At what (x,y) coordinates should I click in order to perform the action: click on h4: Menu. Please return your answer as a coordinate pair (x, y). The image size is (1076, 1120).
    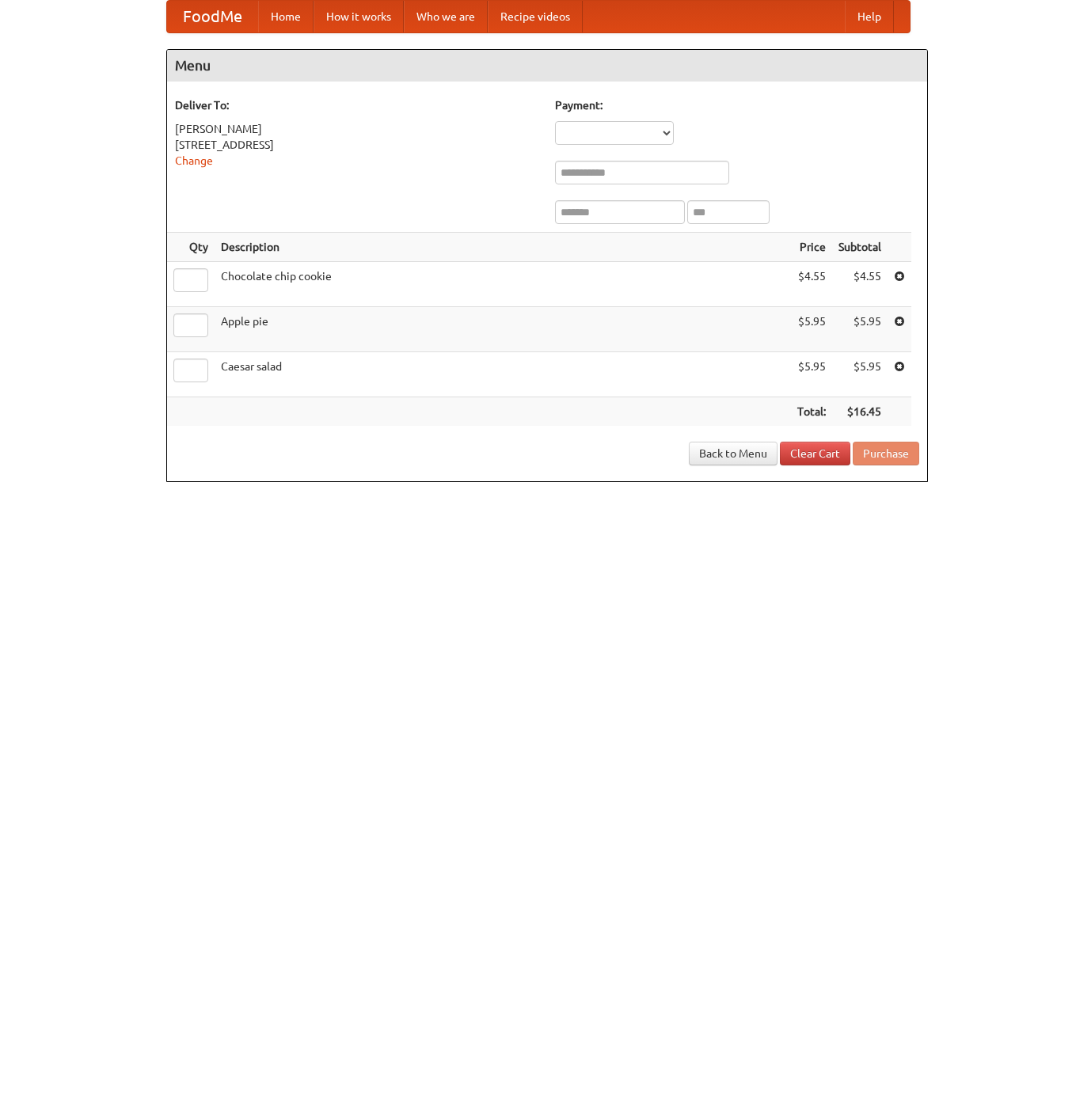
    Looking at the image, I should click on (547, 65).